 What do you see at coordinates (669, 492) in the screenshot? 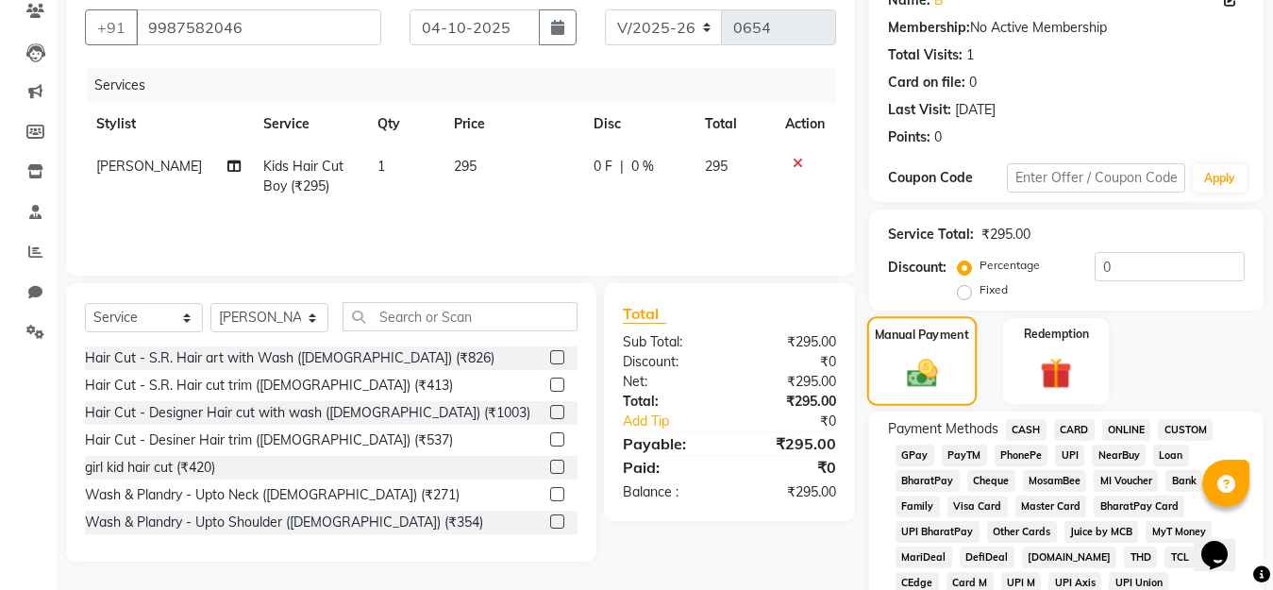
I see `div: Balance :` at bounding box center [669, 492].